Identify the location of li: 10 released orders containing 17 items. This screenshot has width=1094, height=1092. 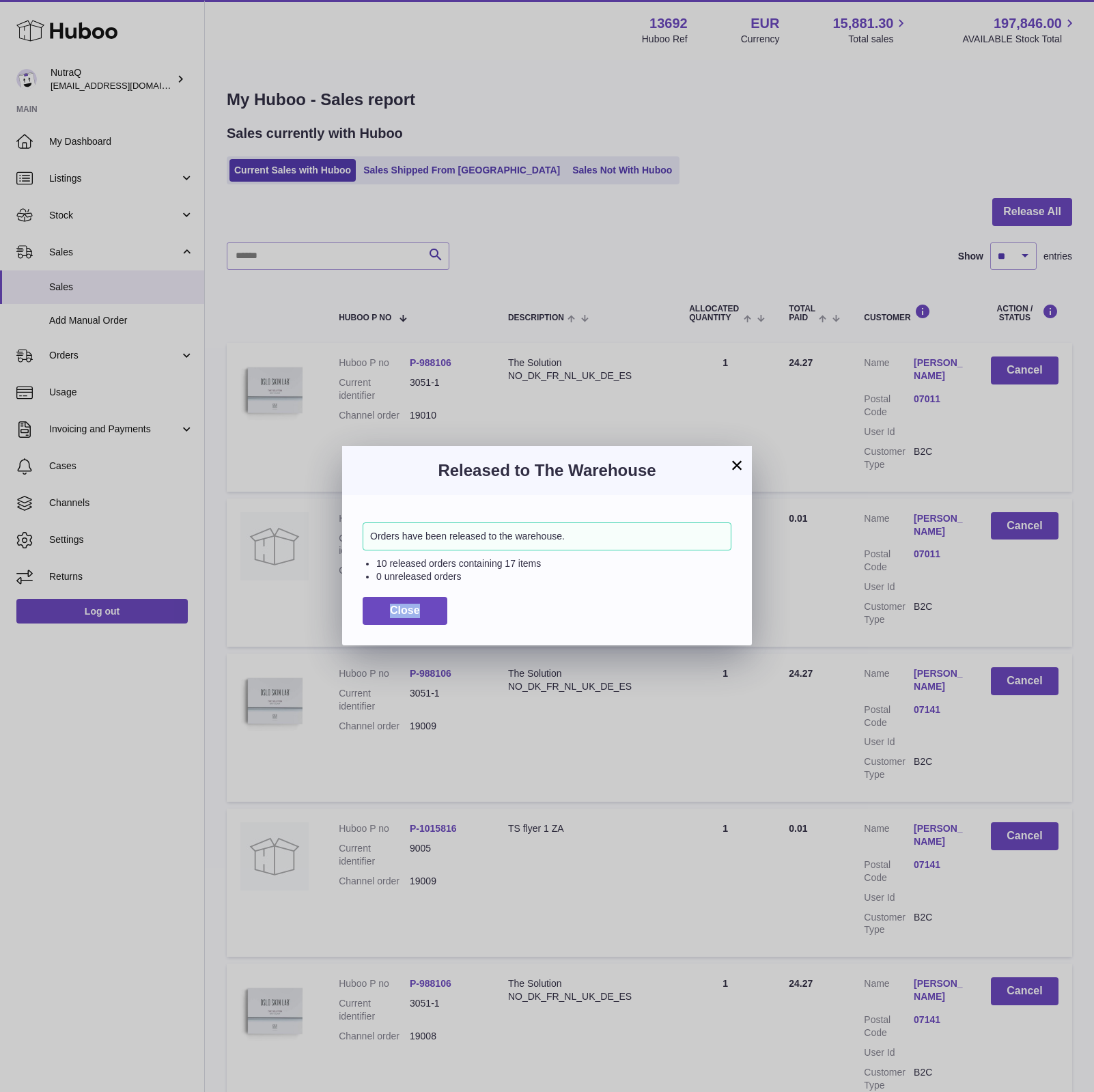
(553, 563).